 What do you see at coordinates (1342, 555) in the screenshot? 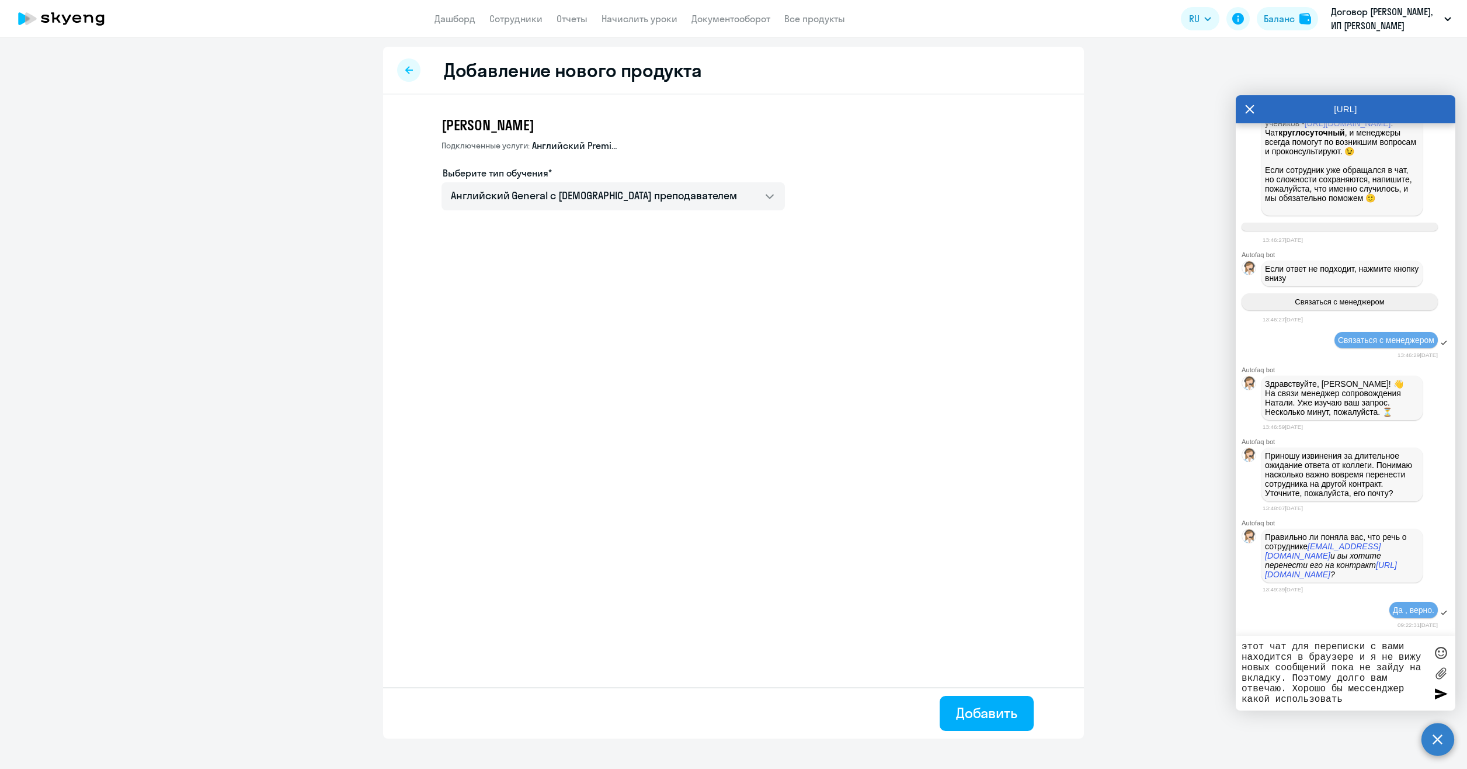
I see `p: Правильно ли поняла вас, что речь о сотруднике` at bounding box center [1342, 555].